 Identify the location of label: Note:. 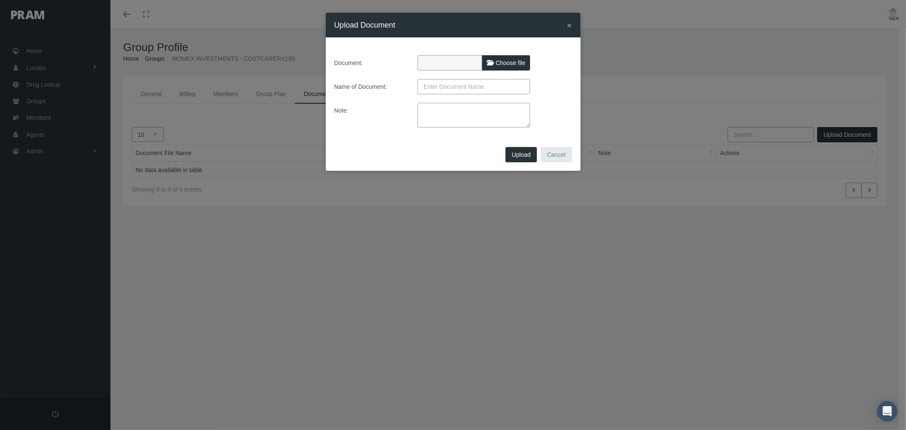
(369, 115).